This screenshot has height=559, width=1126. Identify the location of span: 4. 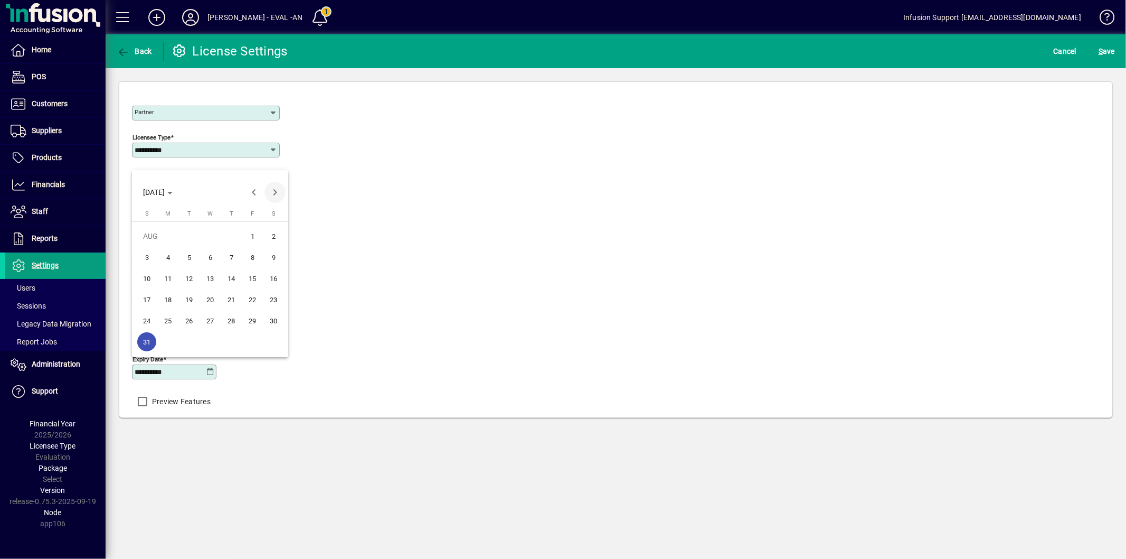
(168, 257).